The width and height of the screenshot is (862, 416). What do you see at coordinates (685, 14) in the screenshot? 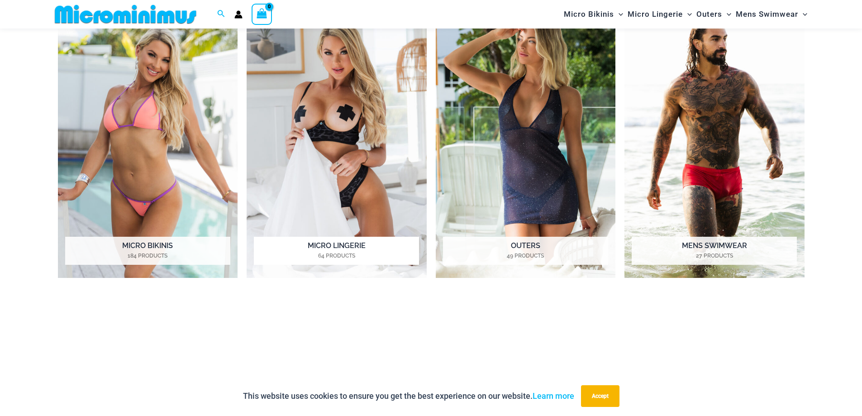
I see `nav: Site Navigation` at bounding box center [685, 14].